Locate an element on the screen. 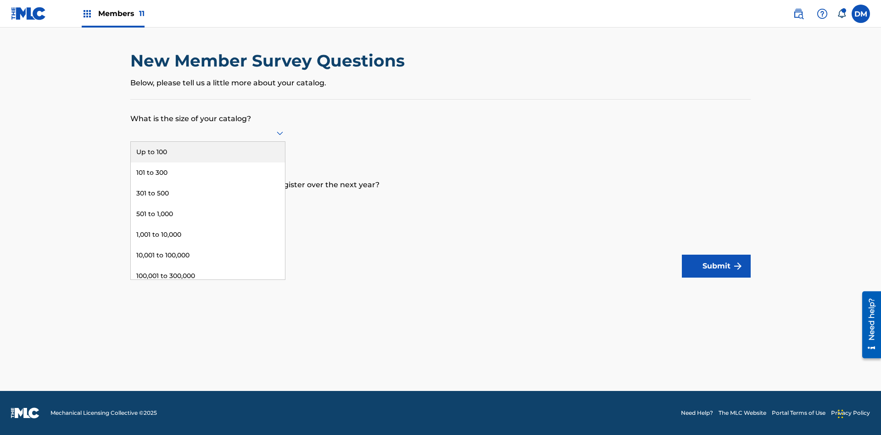  div: Drag is located at coordinates (841, 414).